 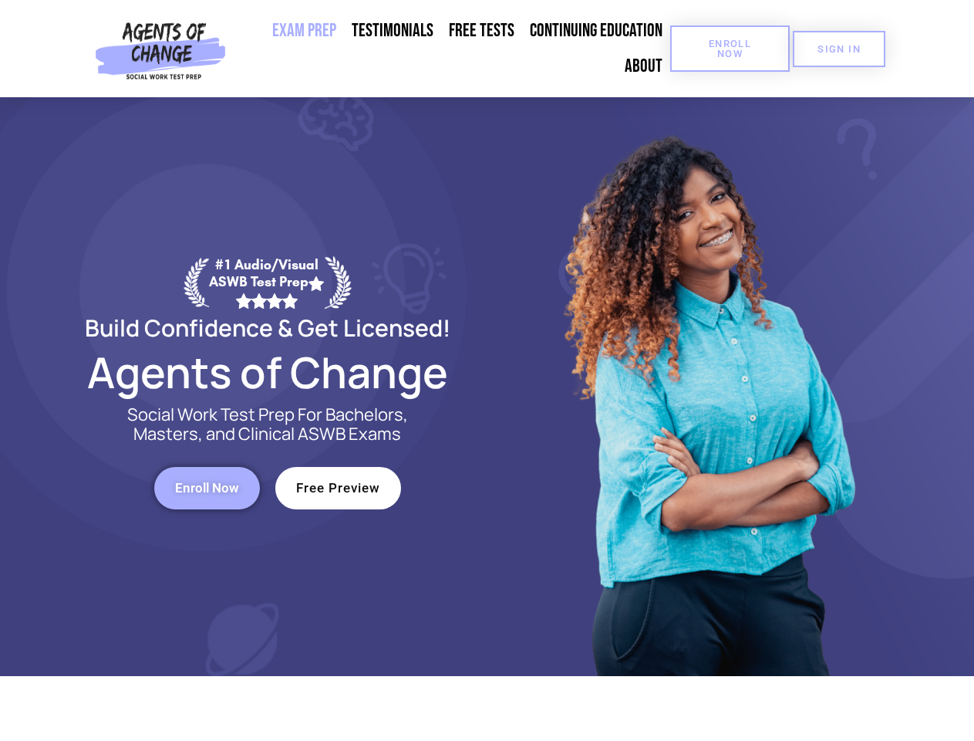 I want to click on a: Free Tests, so click(x=481, y=31).